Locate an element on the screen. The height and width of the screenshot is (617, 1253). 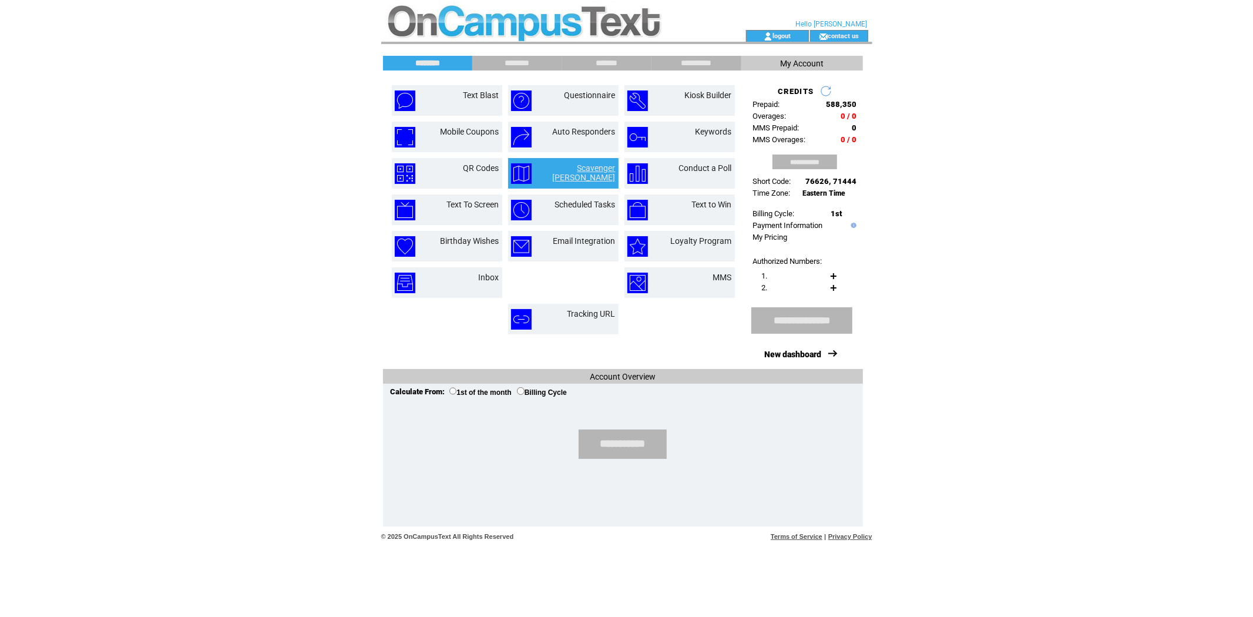
img: birthday-wishes.png is located at coordinates (405, 246).